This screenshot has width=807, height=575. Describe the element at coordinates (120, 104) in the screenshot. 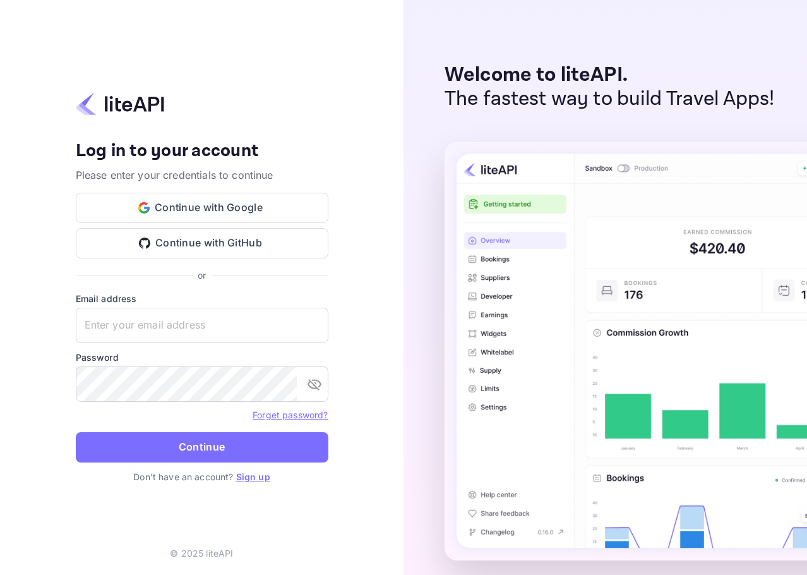

I see `img: liteapi` at that location.